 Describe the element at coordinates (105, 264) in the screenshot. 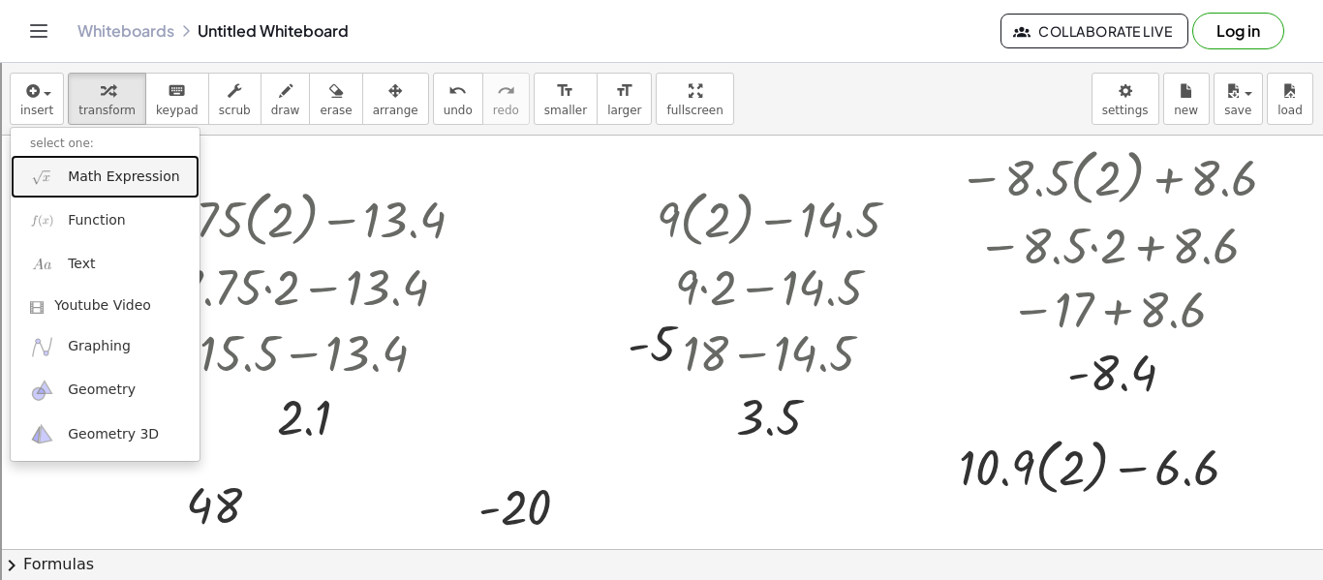

I see `a: Text` at that location.